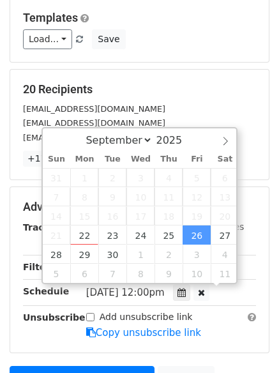 The width and height of the screenshot is (279, 373). Describe the element at coordinates (197, 178) in the screenshot. I see `span: September 5, 2025` at that location.